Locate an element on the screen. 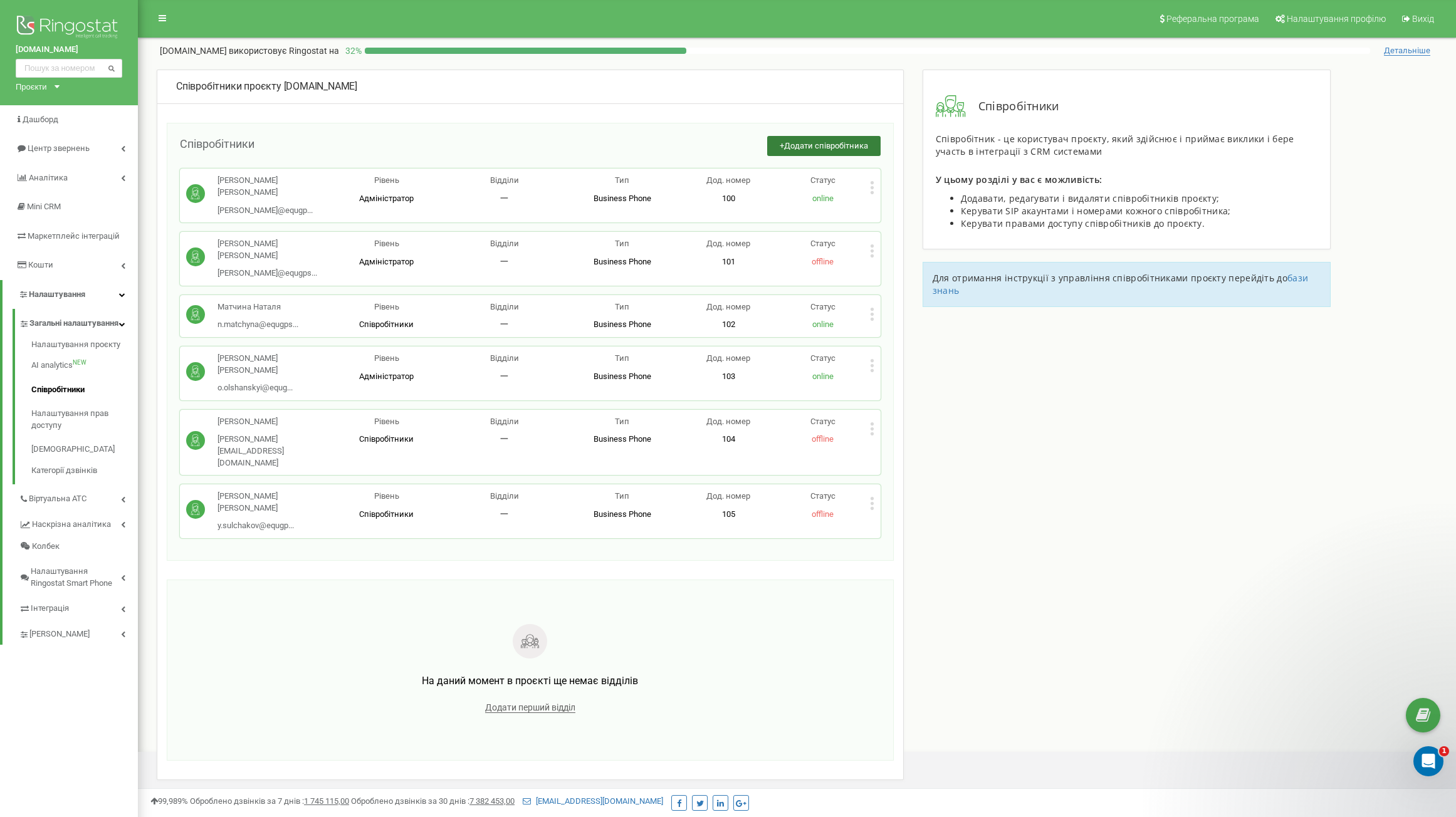 This screenshot has height=817, width=1456. span: Наскрізна аналітика is located at coordinates (71, 524).